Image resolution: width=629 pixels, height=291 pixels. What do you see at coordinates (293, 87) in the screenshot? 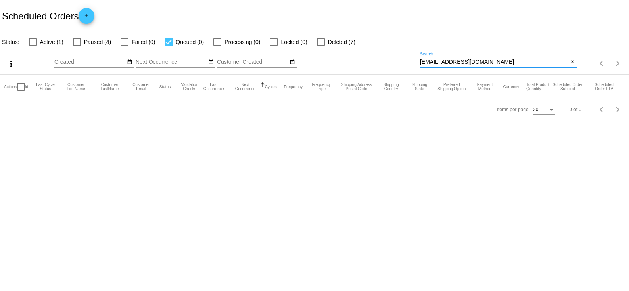
I see `button: Change sorting for Frequency` at bounding box center [293, 87].